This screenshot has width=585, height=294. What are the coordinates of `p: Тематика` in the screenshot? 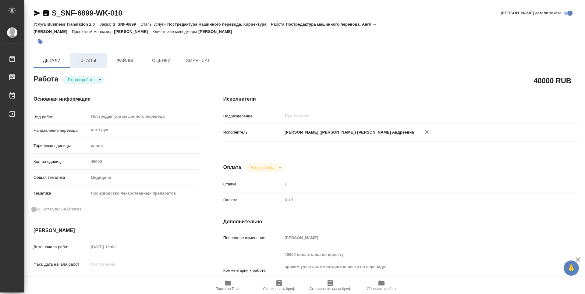 It's located at (61, 193).